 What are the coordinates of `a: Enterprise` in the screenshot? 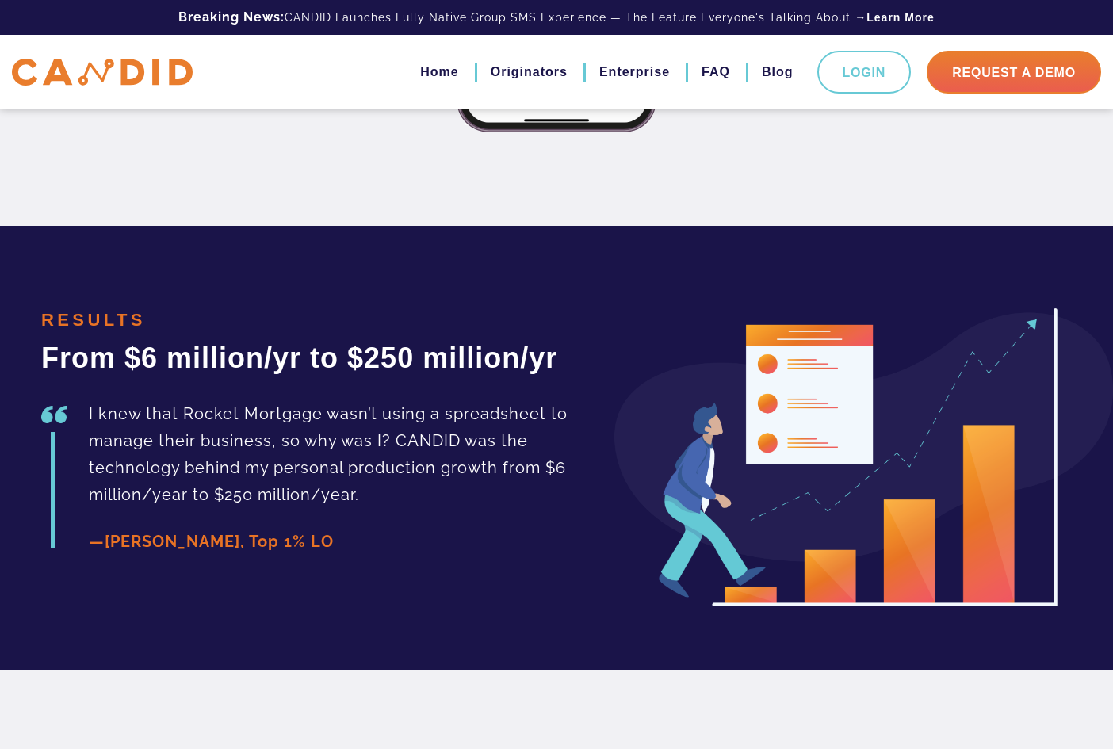 It's located at (634, 72).